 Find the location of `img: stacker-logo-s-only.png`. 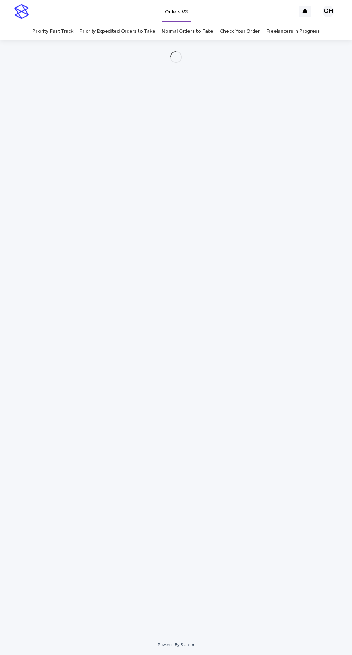

img: stacker-logo-s-only.png is located at coordinates (22, 11).